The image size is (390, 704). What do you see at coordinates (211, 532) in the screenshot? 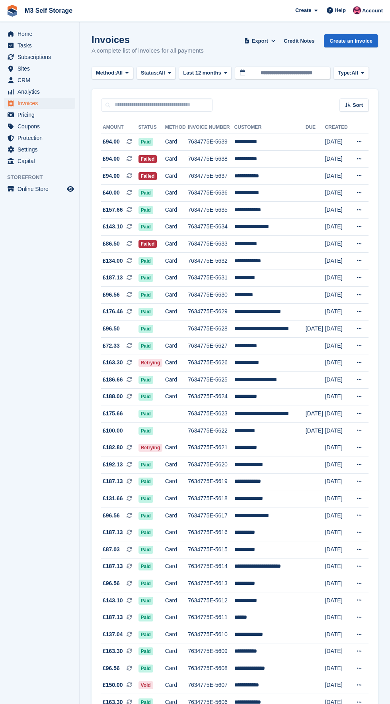
I see `td: 7634775E-5616` at bounding box center [211, 532].